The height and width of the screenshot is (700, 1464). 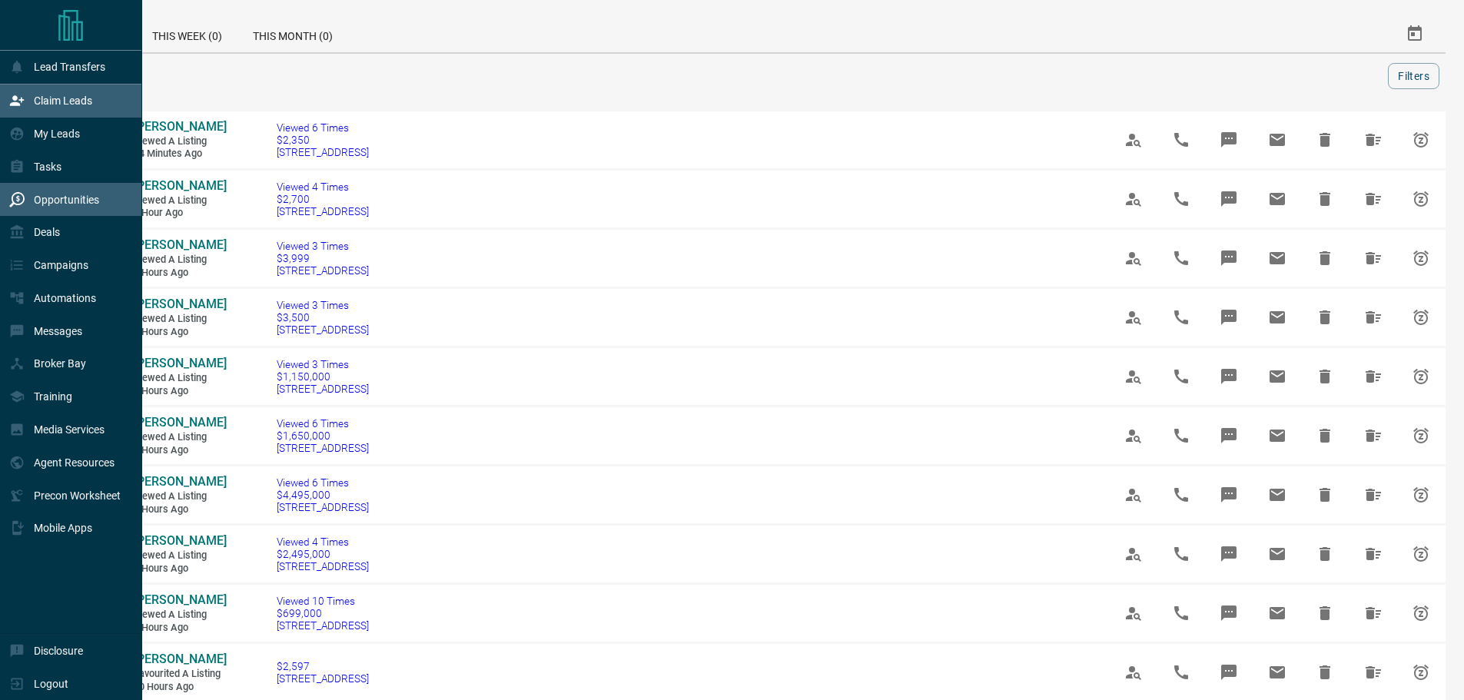 What do you see at coordinates (323, 601) in the screenshot?
I see `span: Viewed 10 Times` at bounding box center [323, 601].